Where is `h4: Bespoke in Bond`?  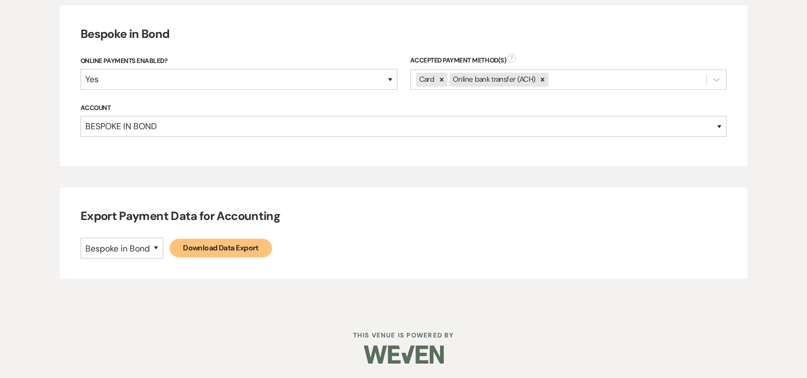 h4: Bespoke in Bond is located at coordinates (403, 34).